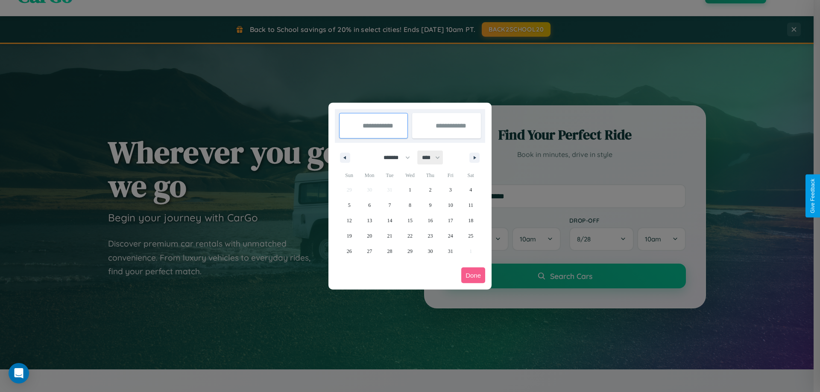  Describe the element at coordinates (473, 275) in the screenshot. I see `button: Done` at that location.